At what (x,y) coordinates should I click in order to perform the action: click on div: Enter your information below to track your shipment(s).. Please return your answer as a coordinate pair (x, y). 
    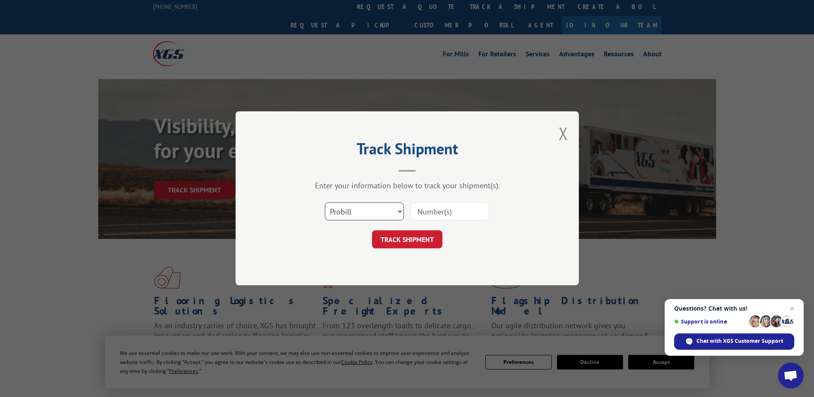
    Looking at the image, I should click on (407, 185).